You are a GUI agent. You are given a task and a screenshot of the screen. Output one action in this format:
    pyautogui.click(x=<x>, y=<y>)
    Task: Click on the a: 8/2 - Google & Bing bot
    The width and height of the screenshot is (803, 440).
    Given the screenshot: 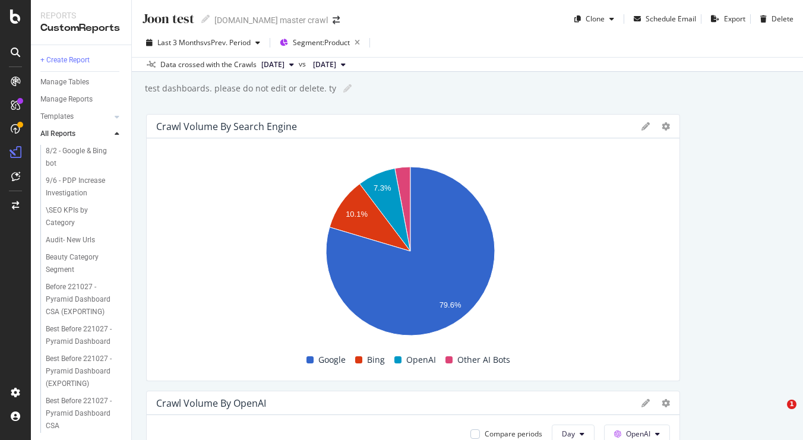 What is the action you would take?
    pyautogui.click(x=84, y=157)
    